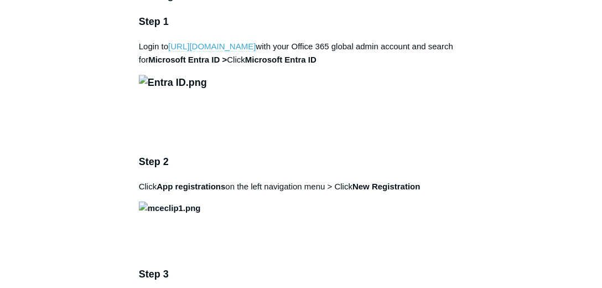 The height and width of the screenshot is (288, 602). What do you see at coordinates (191, 186) in the screenshot?
I see `strong: App registrations` at bounding box center [191, 186].